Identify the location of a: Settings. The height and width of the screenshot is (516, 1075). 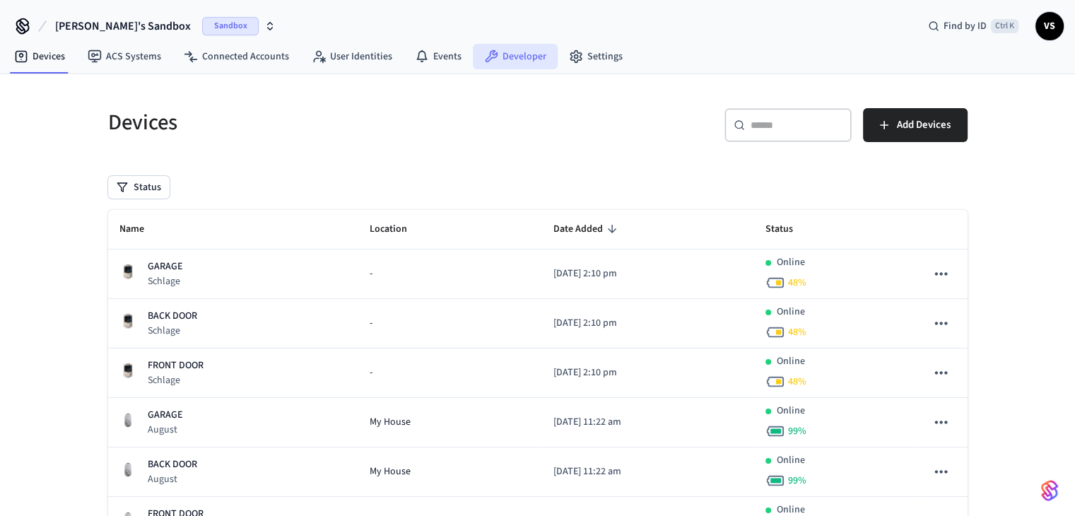
(596, 57).